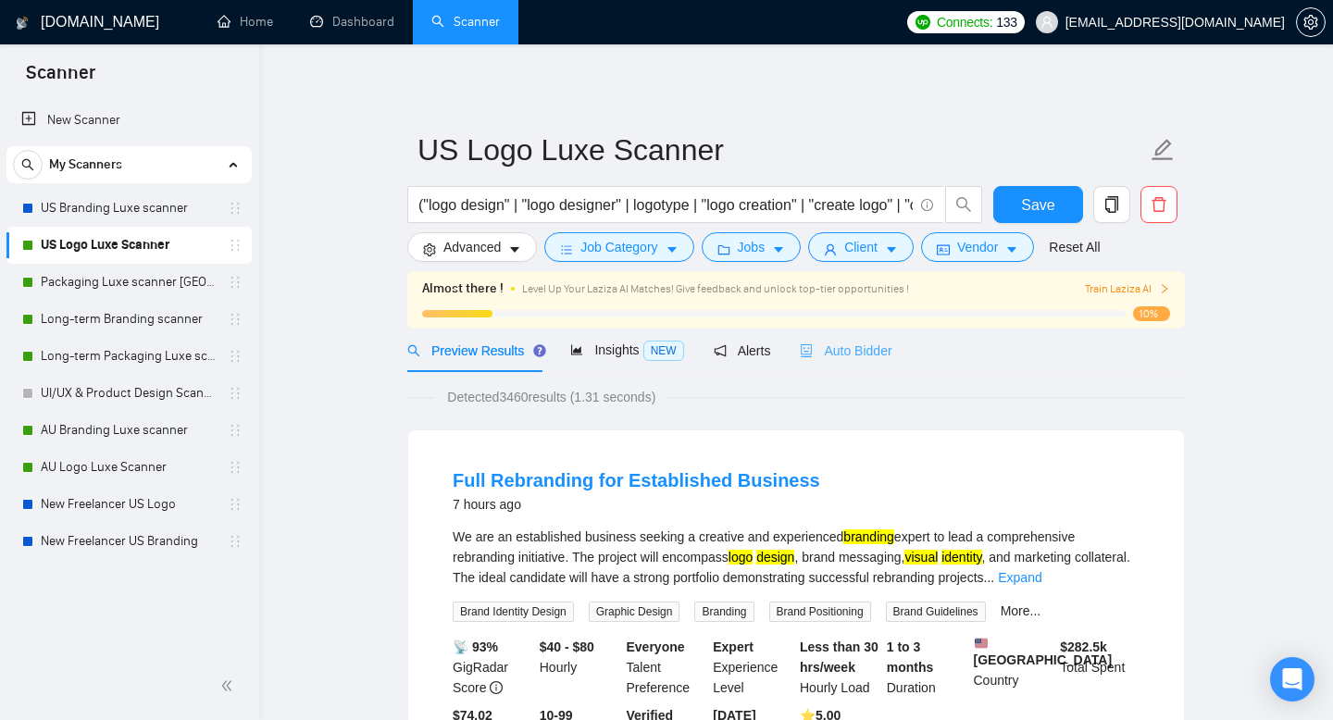 The width and height of the screenshot is (1333, 720). Describe the element at coordinates (577, 350) in the screenshot. I see `span: area-chart` at that location.